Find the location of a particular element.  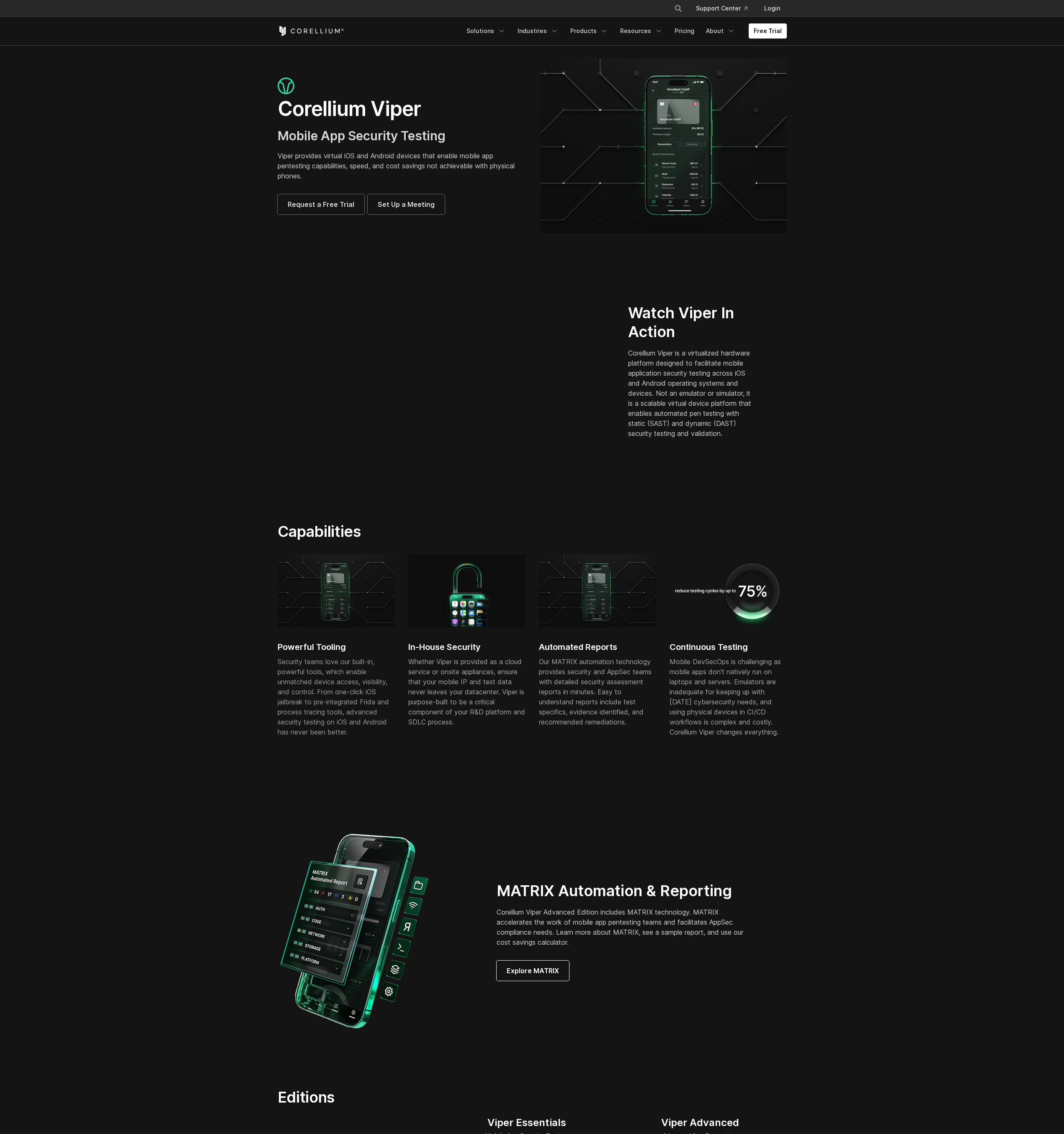

img: inhouse-security is located at coordinates (467, 591).